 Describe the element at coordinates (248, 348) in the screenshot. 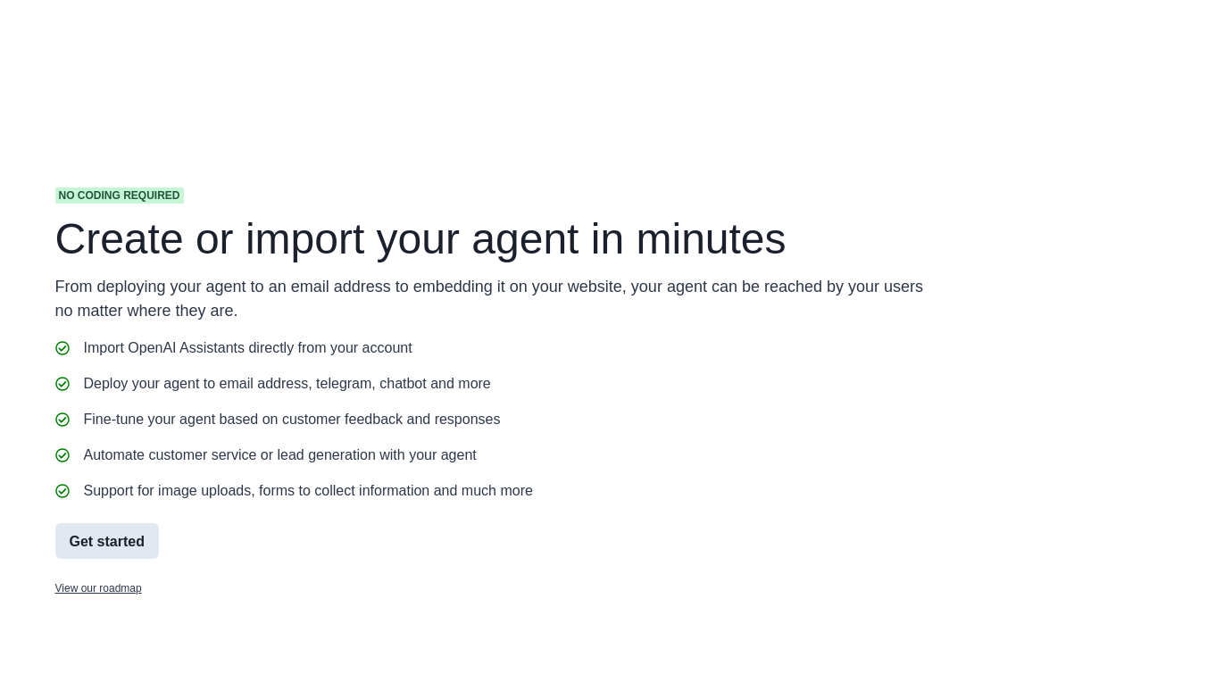

I see `p: Import OpenAI Assistants directly from your account` at that location.